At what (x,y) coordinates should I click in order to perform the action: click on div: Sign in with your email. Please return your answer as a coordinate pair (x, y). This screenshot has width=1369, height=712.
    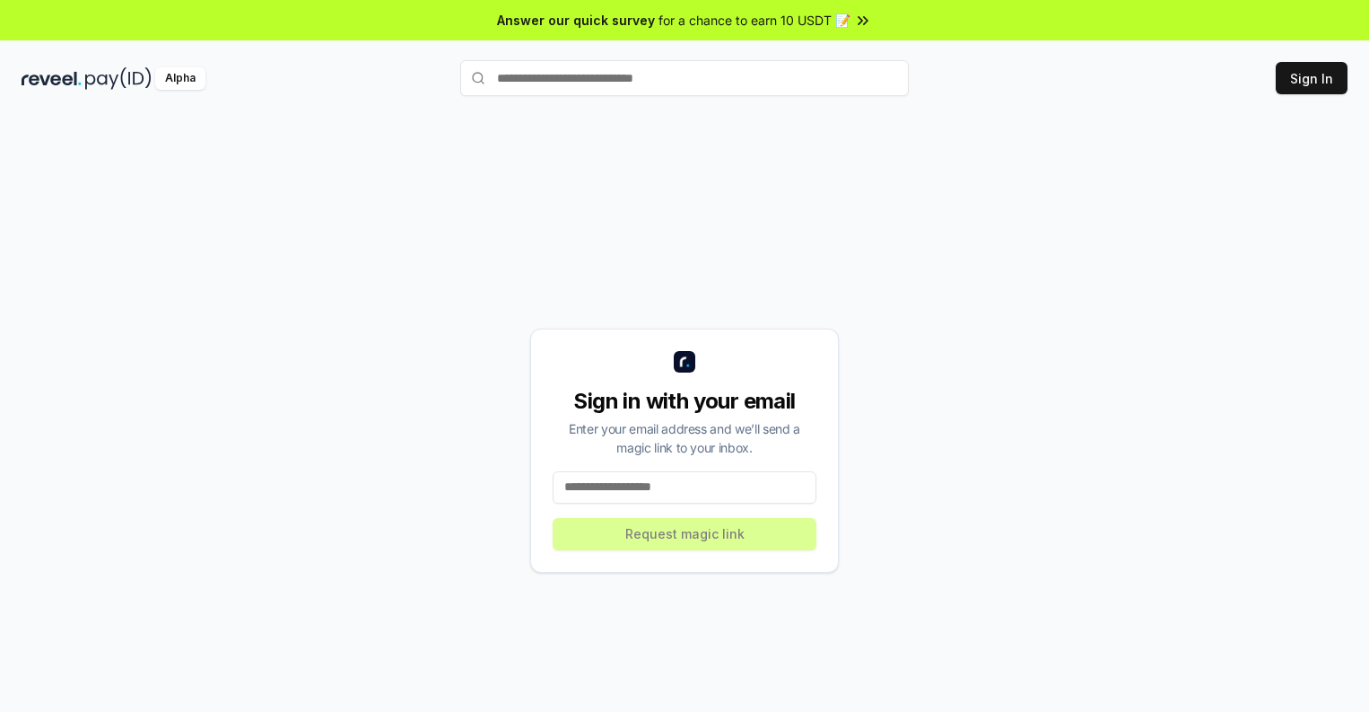
    Looking at the image, I should click on (685, 401).